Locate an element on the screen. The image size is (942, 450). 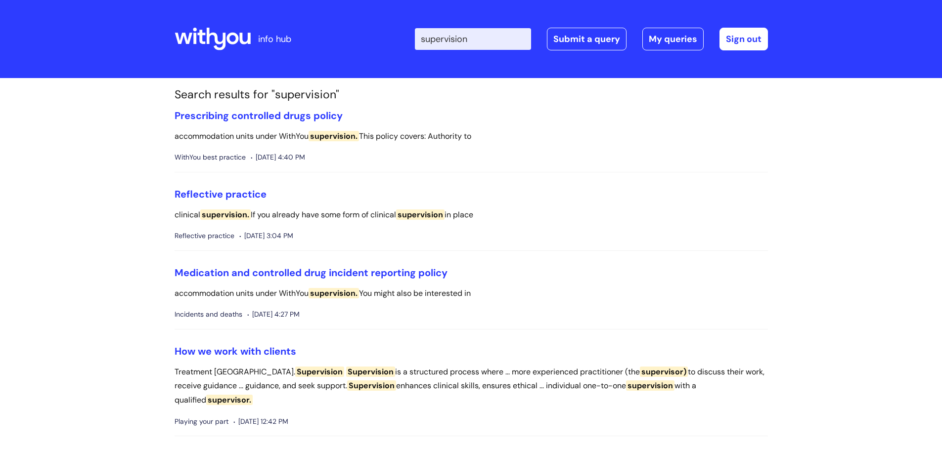
span: supervisor. is located at coordinates (229, 400).